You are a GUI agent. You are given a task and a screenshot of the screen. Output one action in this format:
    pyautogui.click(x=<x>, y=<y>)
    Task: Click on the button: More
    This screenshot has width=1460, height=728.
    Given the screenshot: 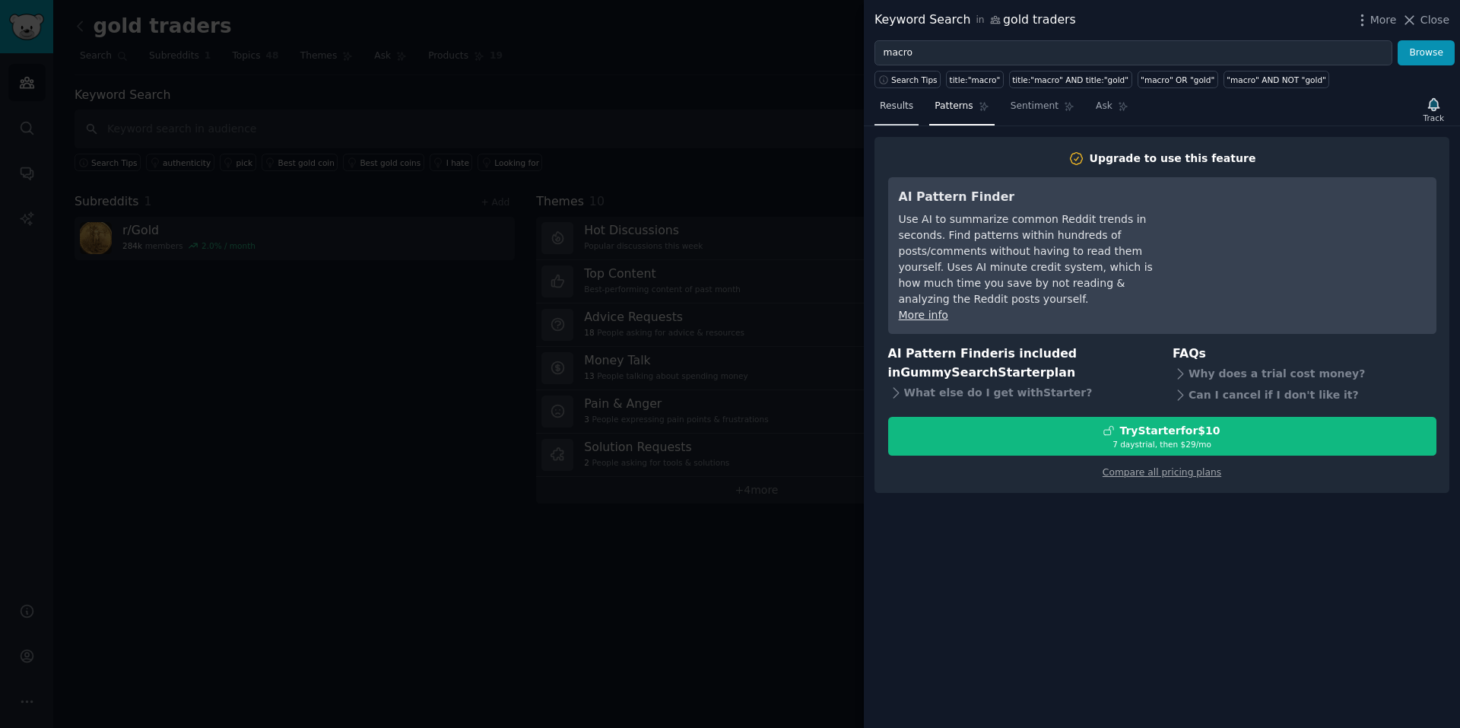 What is the action you would take?
    pyautogui.click(x=1375, y=20)
    